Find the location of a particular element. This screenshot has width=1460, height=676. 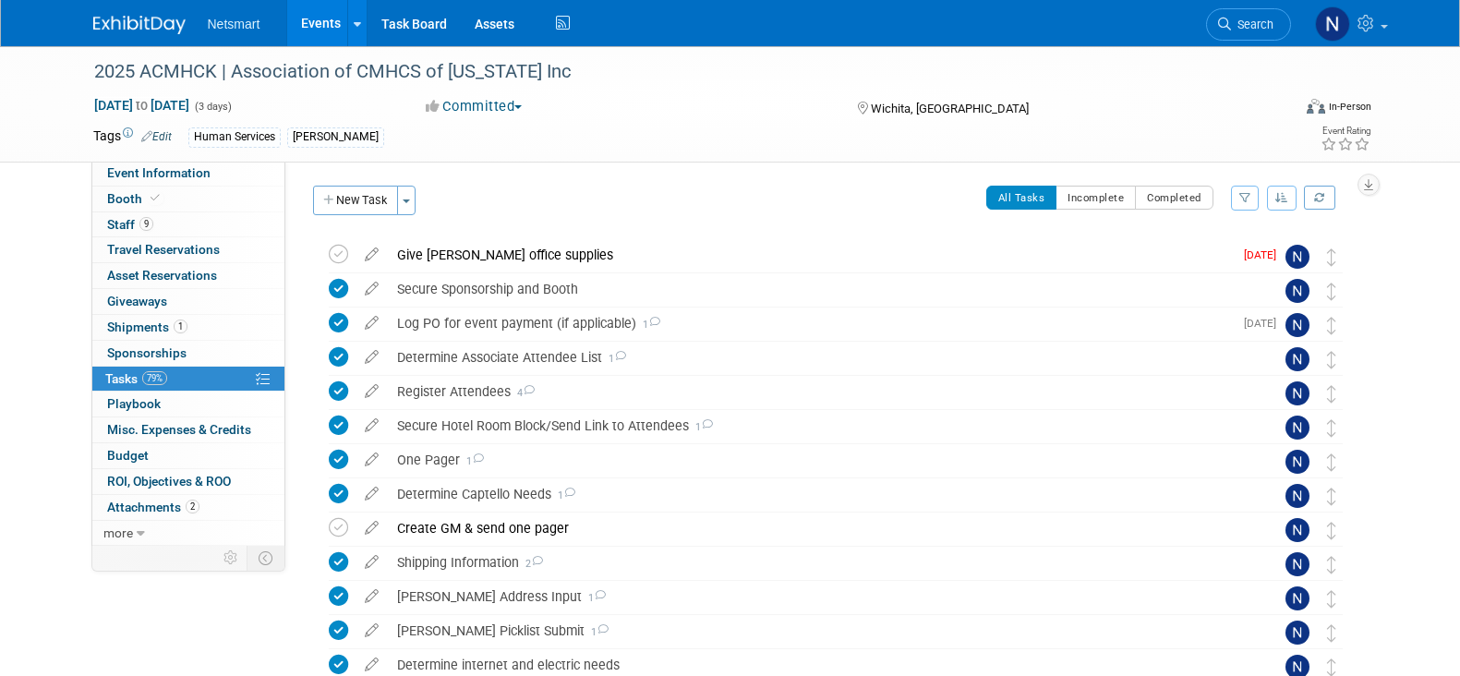

td: Tags is located at coordinates (132, 137).